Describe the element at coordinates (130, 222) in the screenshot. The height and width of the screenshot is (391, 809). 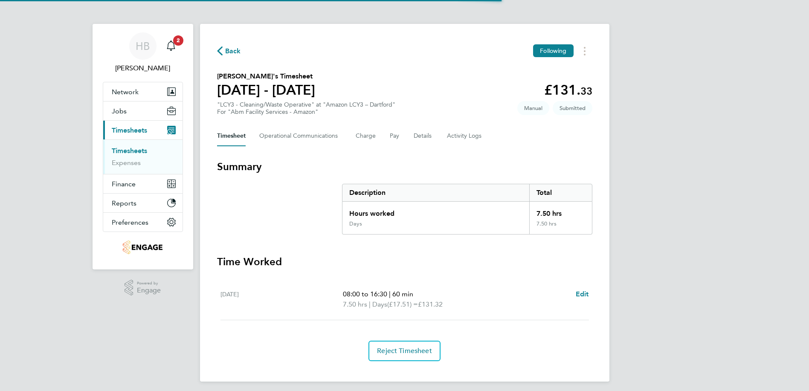
I see `span: Preferences` at that location.